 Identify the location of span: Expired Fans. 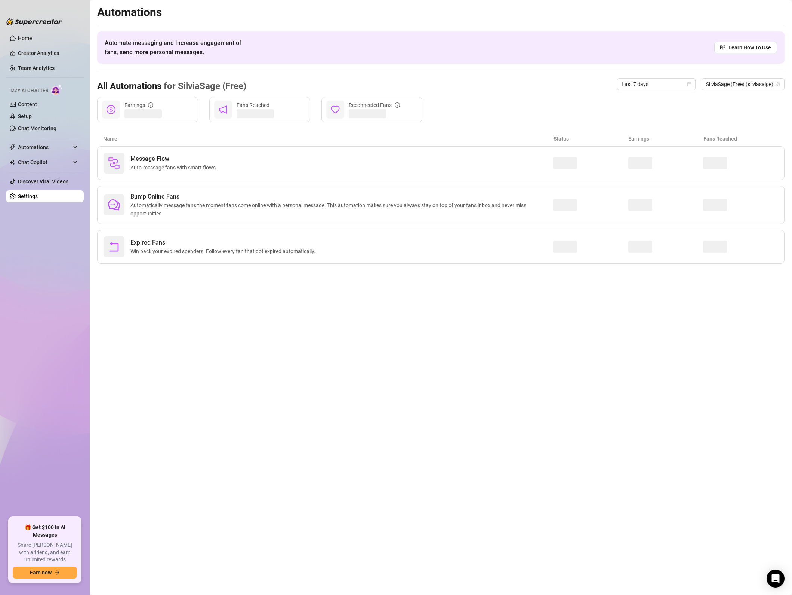
(224, 243).